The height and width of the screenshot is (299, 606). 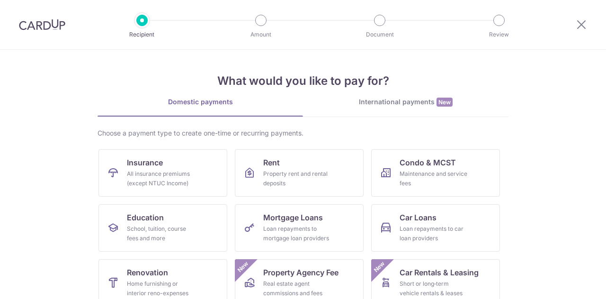 What do you see at coordinates (299, 228) in the screenshot?
I see `a: Mortgage LoansLoan repayments to mortgage loan providers` at bounding box center [299, 228].